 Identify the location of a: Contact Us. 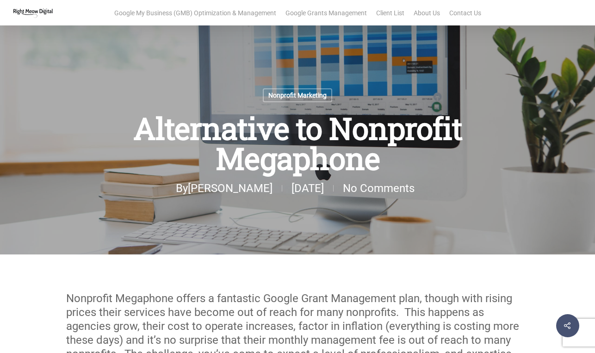
(465, 13).